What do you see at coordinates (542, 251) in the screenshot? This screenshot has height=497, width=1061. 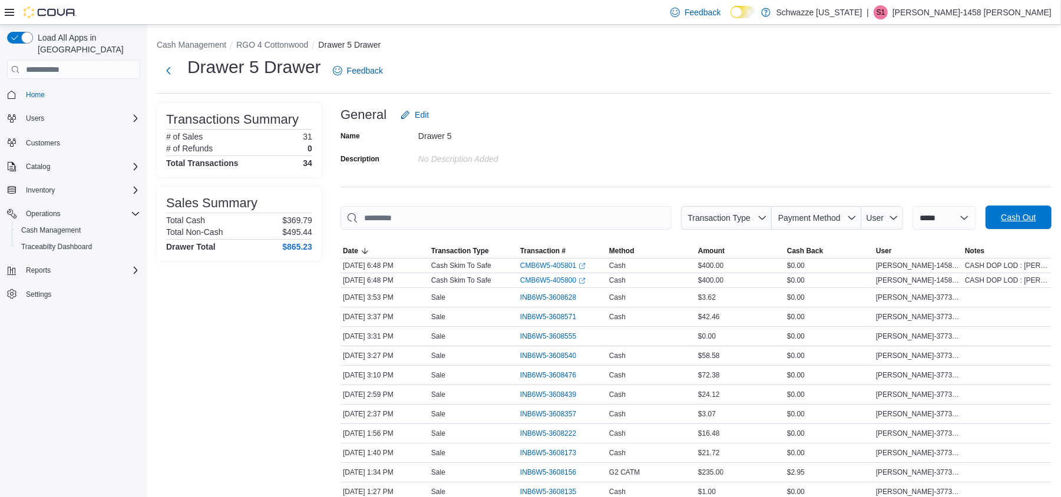 I see `span: Transaction #` at bounding box center [542, 251].